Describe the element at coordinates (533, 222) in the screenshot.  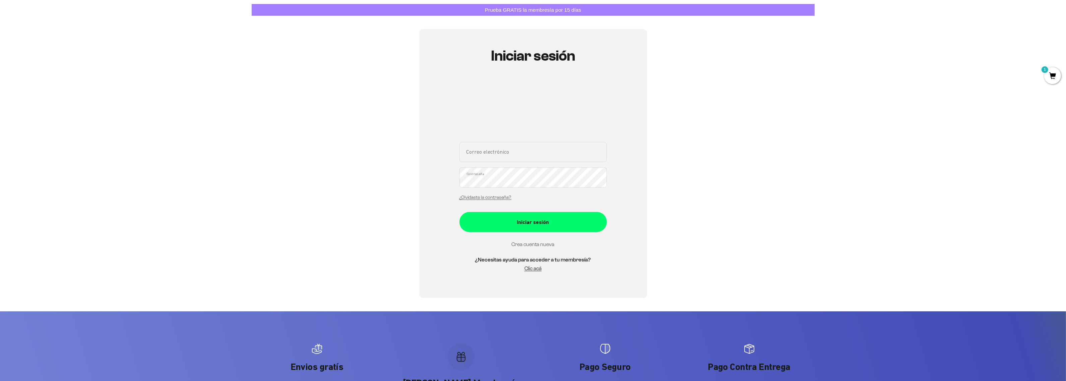
I see `div: Iniciar sesión` at that location.